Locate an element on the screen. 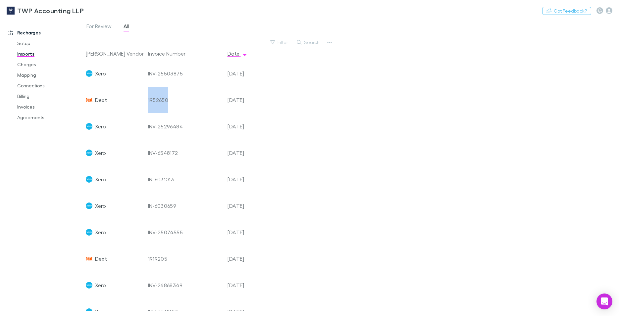 This screenshot has height=316, width=619. a: Billing is located at coordinates (50, 96).